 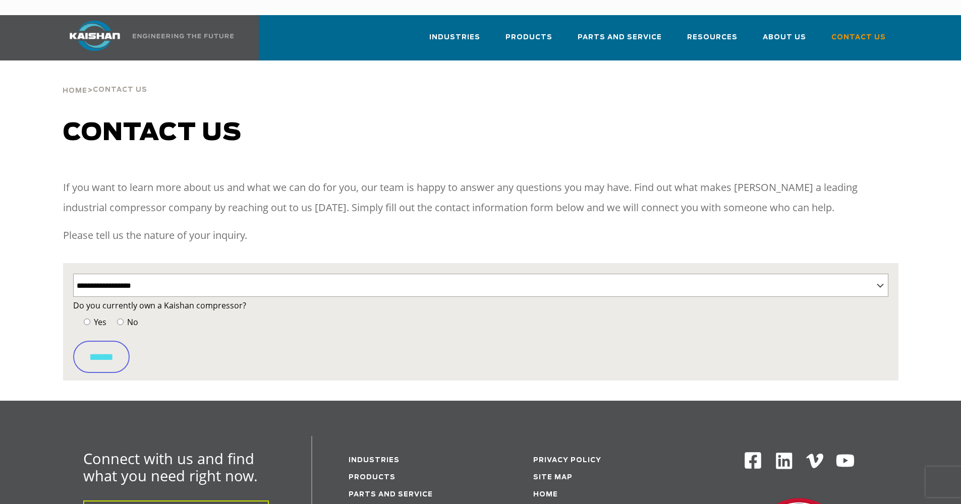 What do you see at coordinates (146, 38) in the screenshot?
I see `a: Kaishan USA` at bounding box center [146, 38].